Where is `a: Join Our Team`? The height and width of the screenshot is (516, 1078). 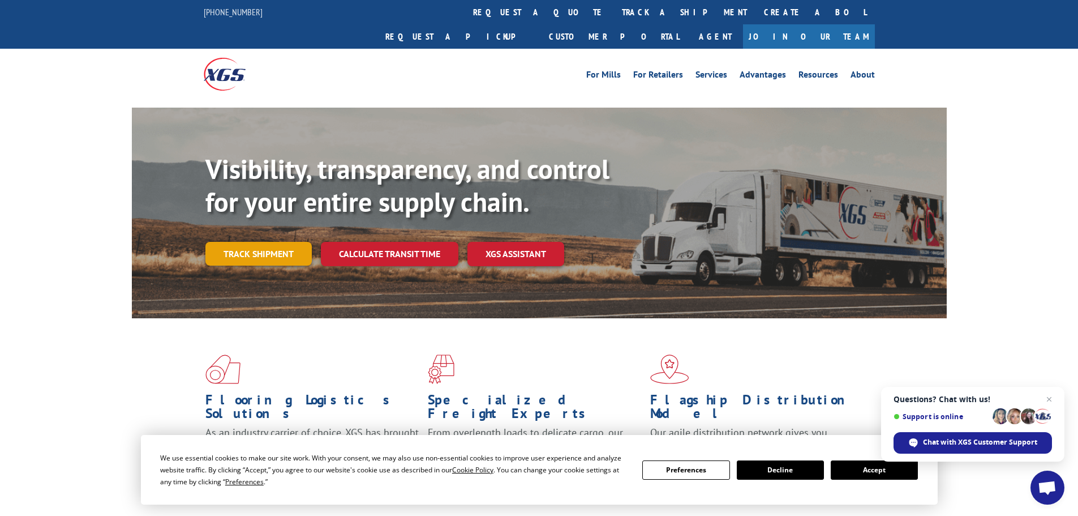 a: Join Our Team is located at coordinates (809, 36).